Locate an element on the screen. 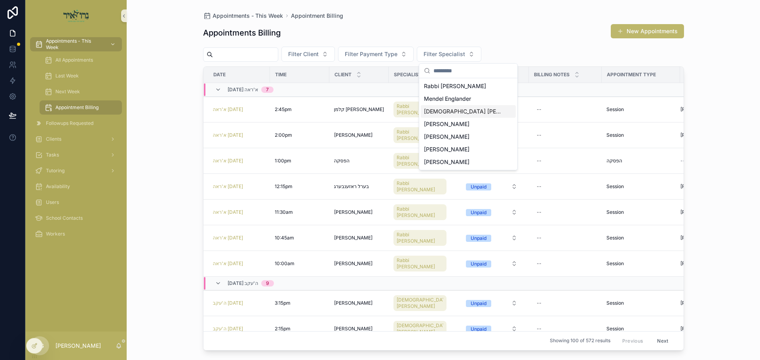  span: הפסקה is located at coordinates (614, 161).